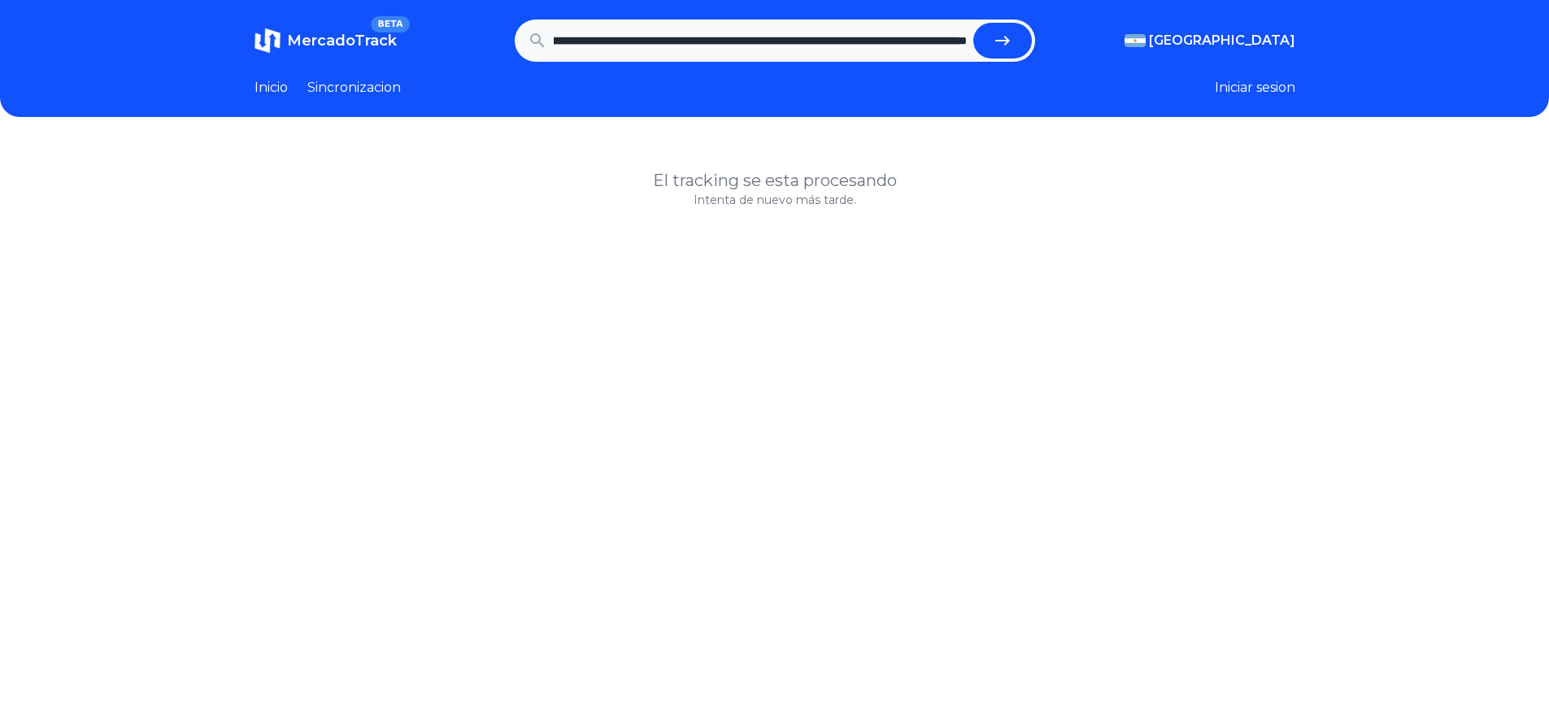 The width and height of the screenshot is (1549, 728). I want to click on a: MercadoTrackBETA, so click(325, 41).